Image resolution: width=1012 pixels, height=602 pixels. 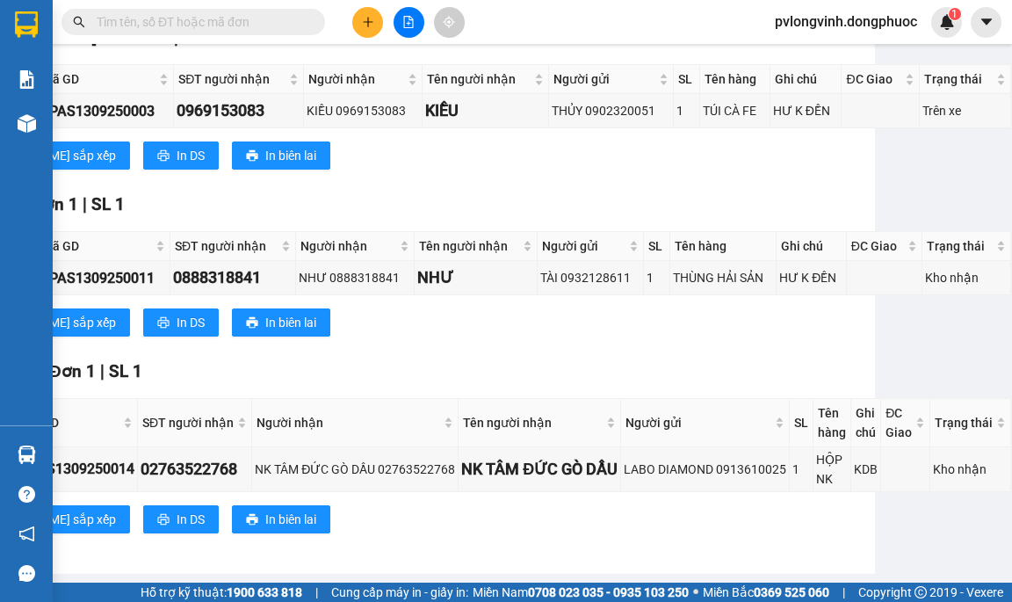 What do you see at coordinates (955, 14) in the screenshot?
I see `sup: 1` at bounding box center [955, 14].